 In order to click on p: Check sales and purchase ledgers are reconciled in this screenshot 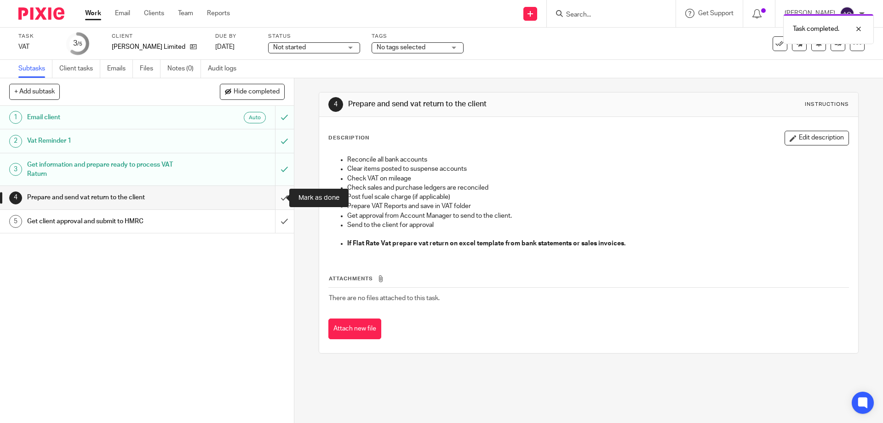, I will do `click(598, 188)`.